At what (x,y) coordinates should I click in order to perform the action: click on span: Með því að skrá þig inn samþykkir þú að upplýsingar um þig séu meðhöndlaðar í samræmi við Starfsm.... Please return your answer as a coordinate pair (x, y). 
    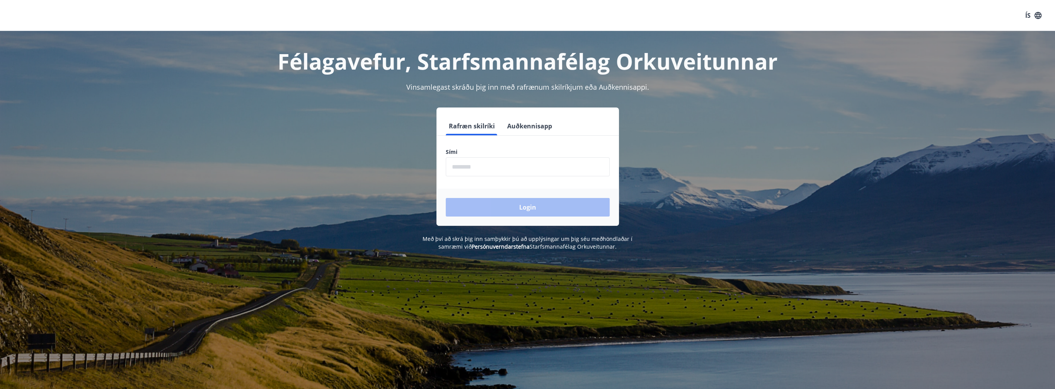
    Looking at the image, I should click on (527, 242).